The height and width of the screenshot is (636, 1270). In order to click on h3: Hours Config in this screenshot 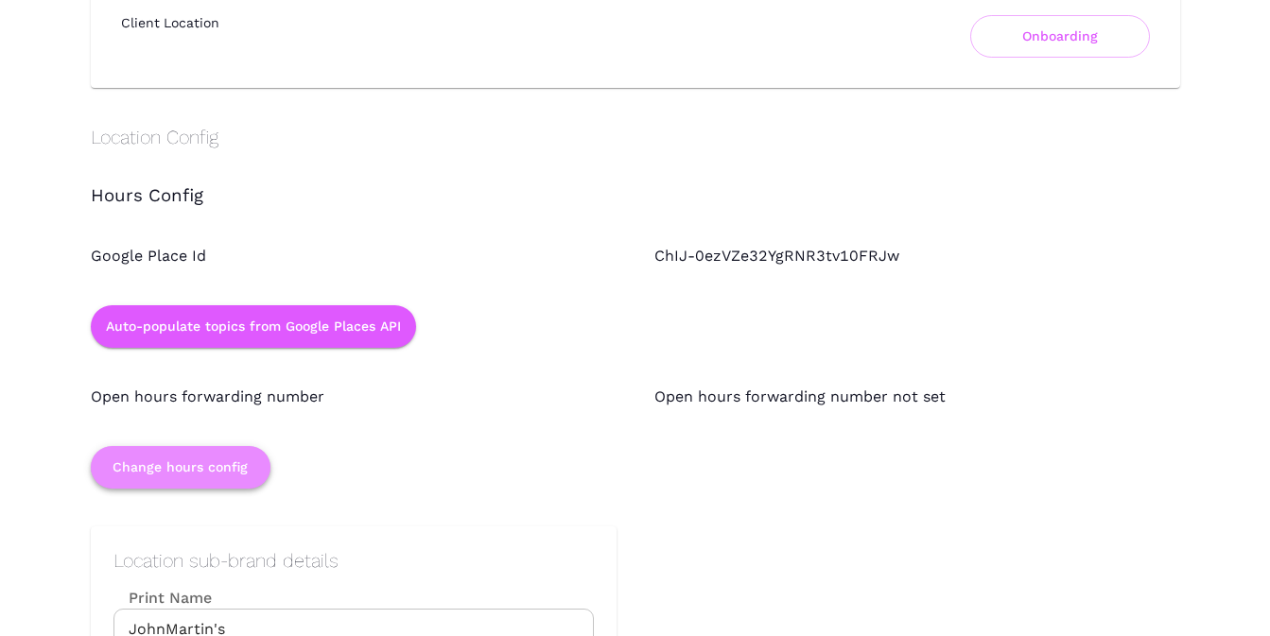, I will do `click(635, 197)`.